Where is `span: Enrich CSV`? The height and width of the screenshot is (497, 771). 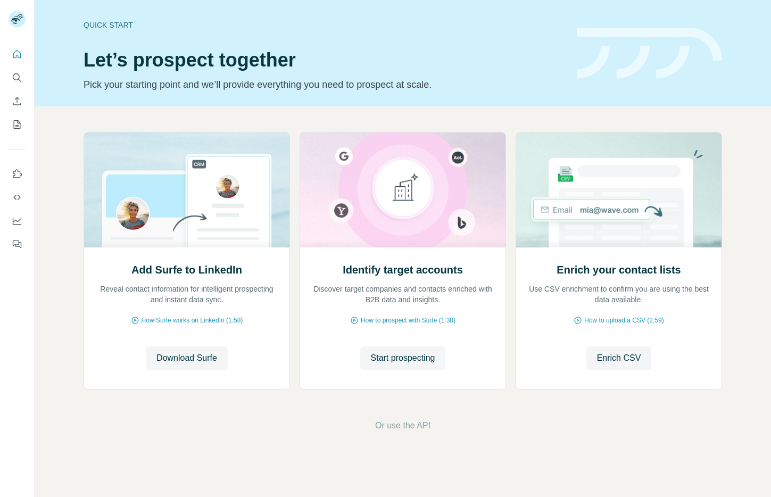
span: Enrich CSV is located at coordinates (619, 358).